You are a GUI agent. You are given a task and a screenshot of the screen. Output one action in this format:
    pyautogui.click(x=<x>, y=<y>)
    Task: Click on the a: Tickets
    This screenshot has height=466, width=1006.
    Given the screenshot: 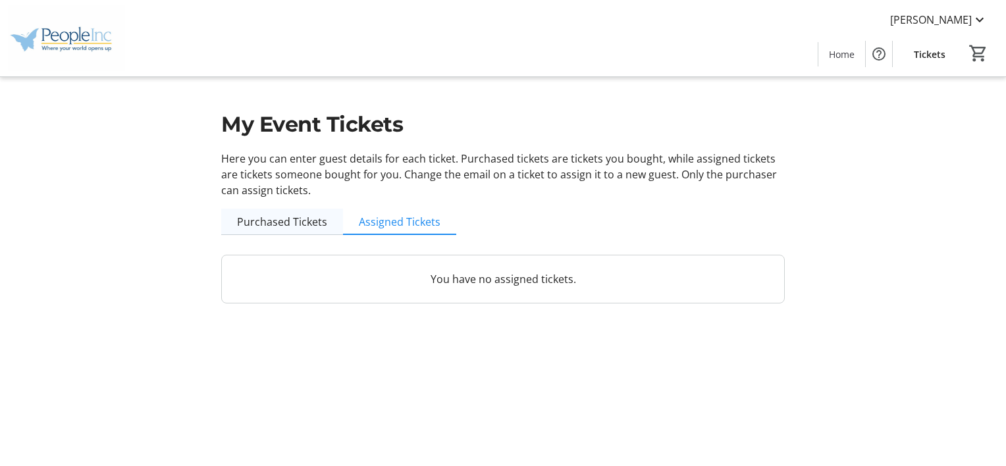 What is the action you would take?
    pyautogui.click(x=929, y=54)
    